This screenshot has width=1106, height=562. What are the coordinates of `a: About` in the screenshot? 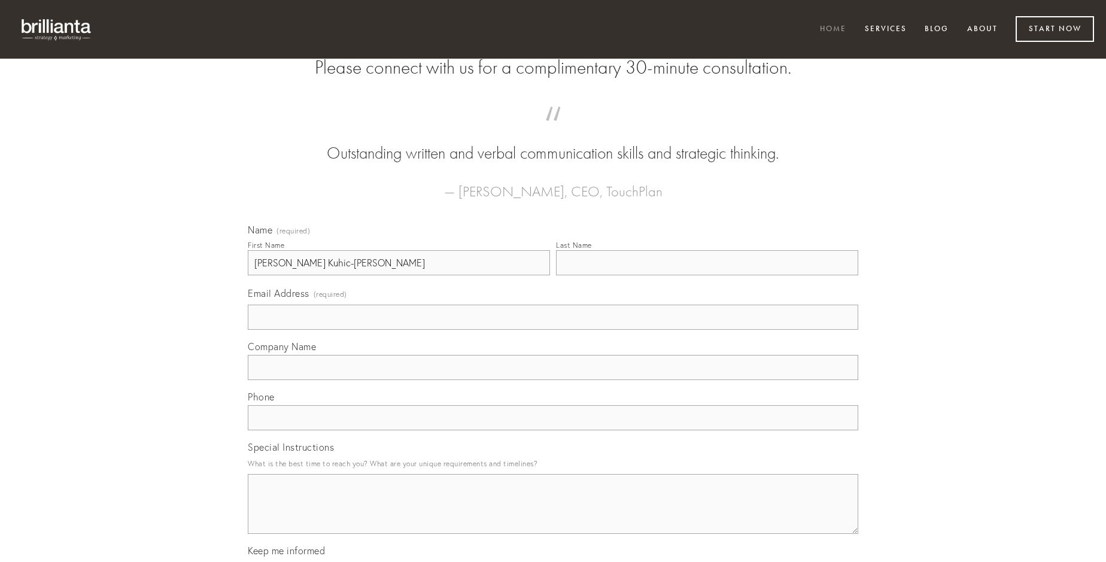 It's located at (982, 29).